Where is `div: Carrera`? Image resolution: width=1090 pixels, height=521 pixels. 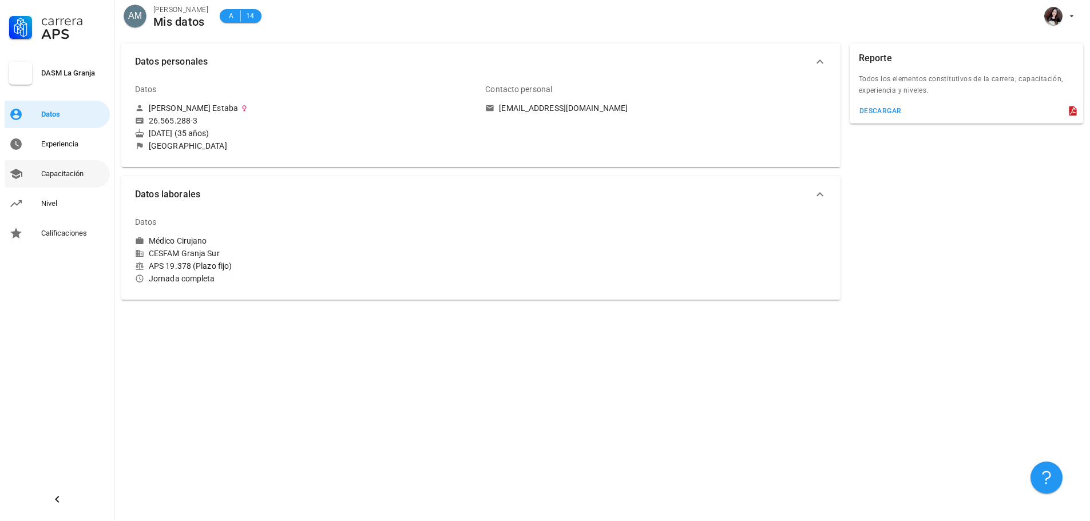
div: Carrera is located at coordinates (73, 21).